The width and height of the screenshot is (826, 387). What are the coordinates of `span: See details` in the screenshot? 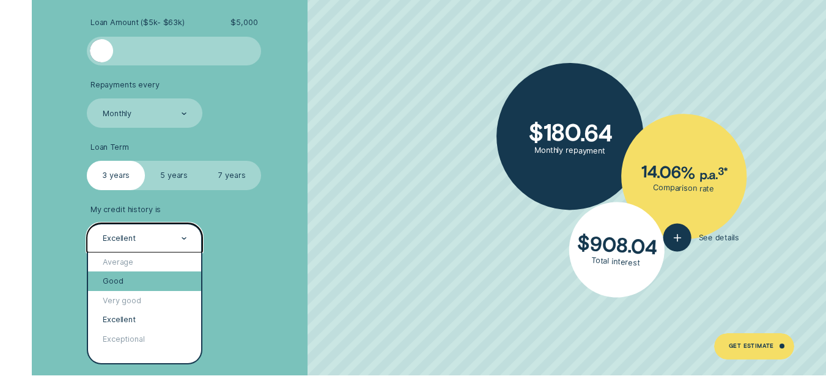 It's located at (719, 238).